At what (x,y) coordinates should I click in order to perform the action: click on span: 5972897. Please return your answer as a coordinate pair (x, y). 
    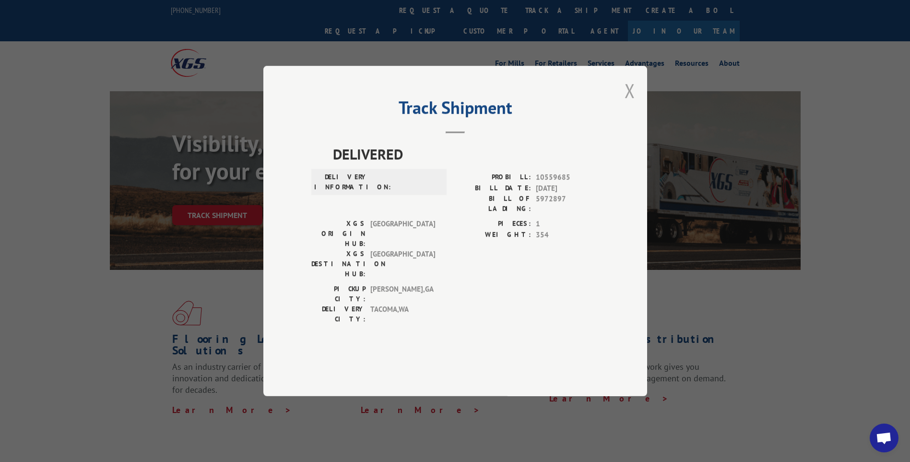
    Looking at the image, I should click on (568, 203).